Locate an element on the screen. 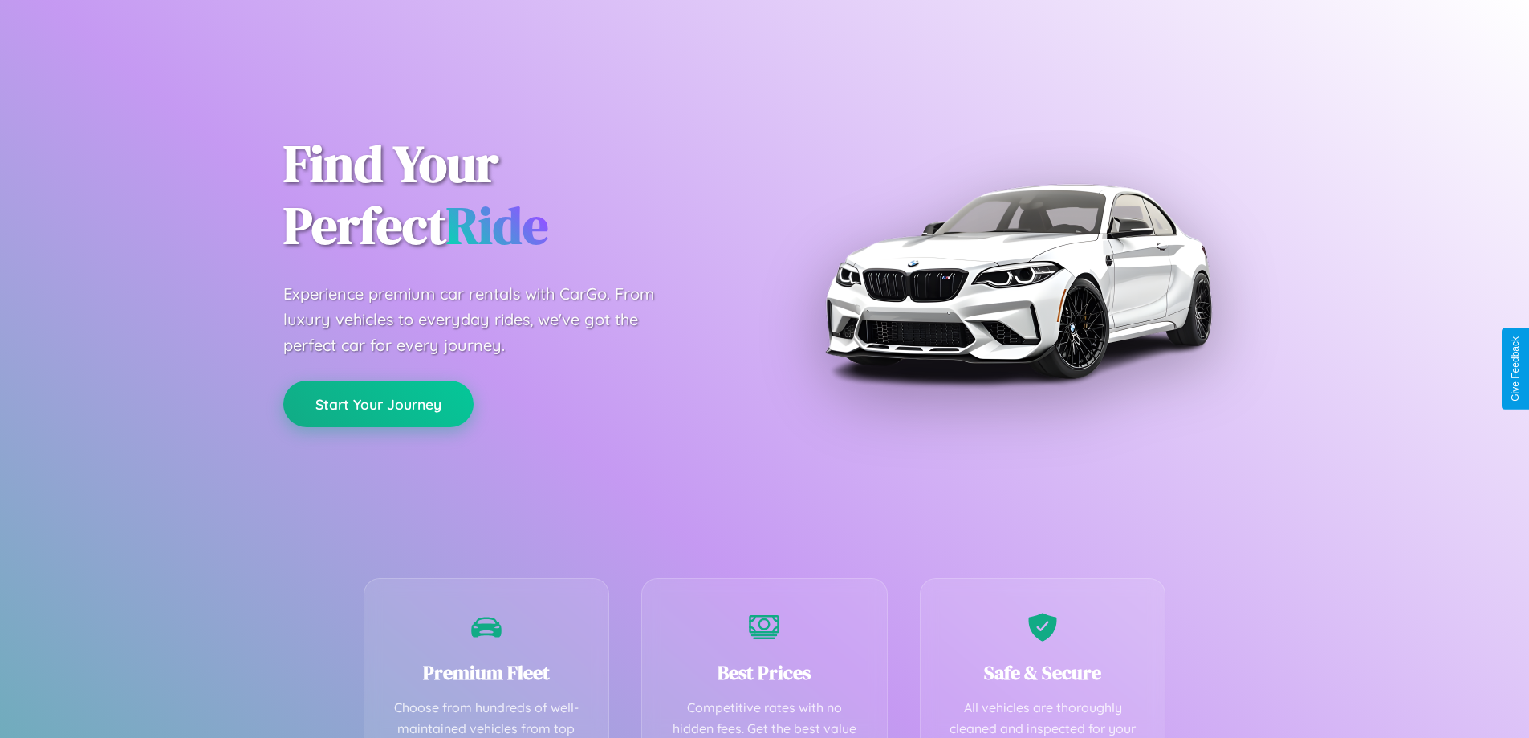 This screenshot has height=738, width=1529. span: Ride is located at coordinates (497, 225).